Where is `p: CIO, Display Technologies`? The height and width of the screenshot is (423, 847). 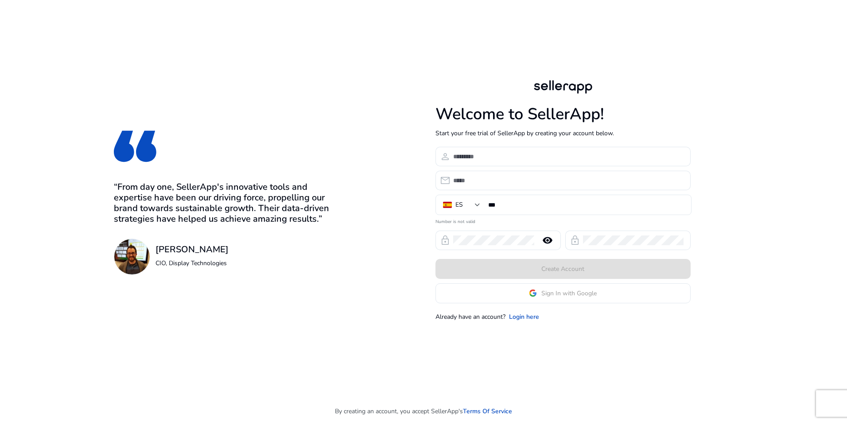
p: CIO, Display Technologies is located at coordinates (192, 263).